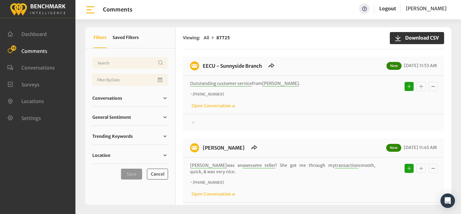 This screenshot has width=461, height=214. What do you see at coordinates (34, 34) in the screenshot?
I see `span: Dashboard` at bounding box center [34, 34].